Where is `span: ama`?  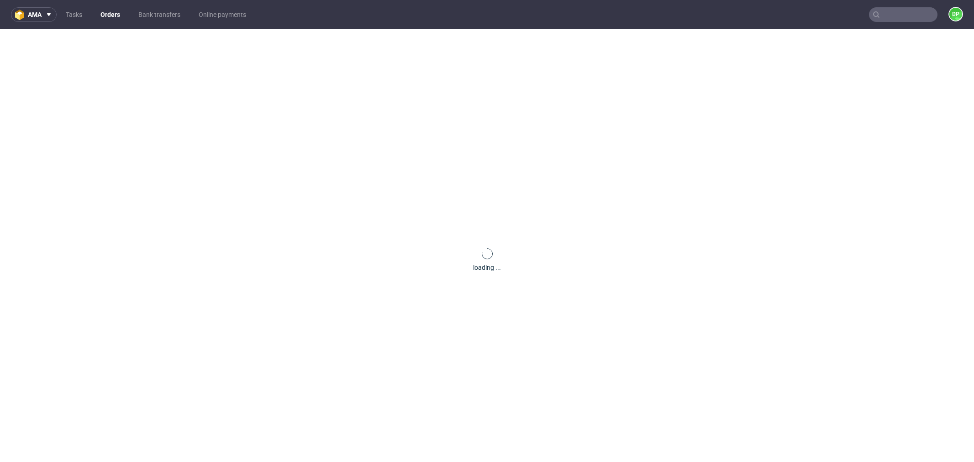 span: ama is located at coordinates (35, 15).